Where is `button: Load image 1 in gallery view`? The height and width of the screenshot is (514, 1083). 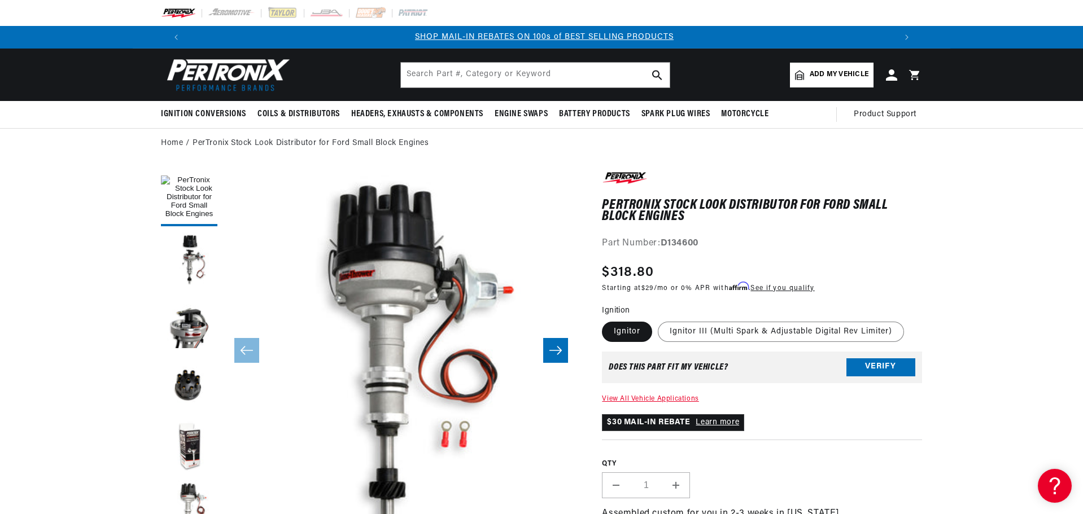 button: Load image 1 in gallery view is located at coordinates (189, 198).